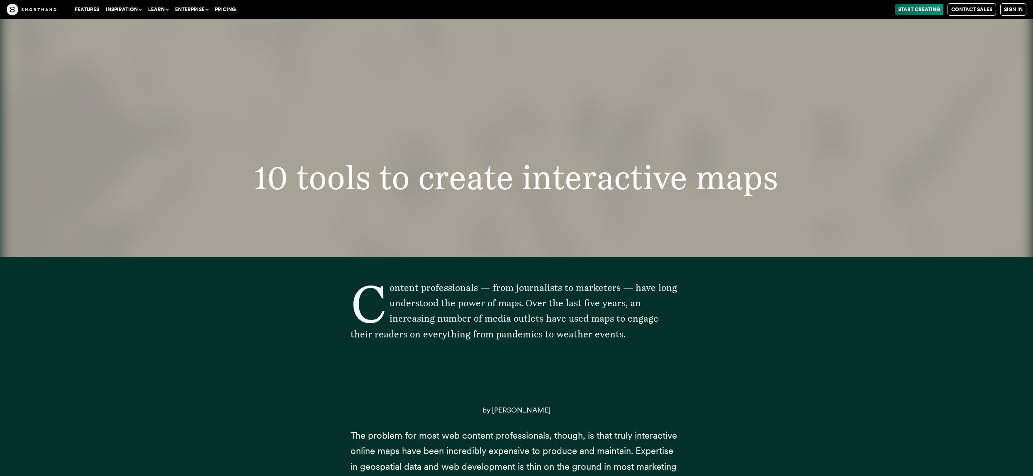 This screenshot has height=476, width=1033. Describe the element at coordinates (1013, 10) in the screenshot. I see `a: Sign in` at that location.